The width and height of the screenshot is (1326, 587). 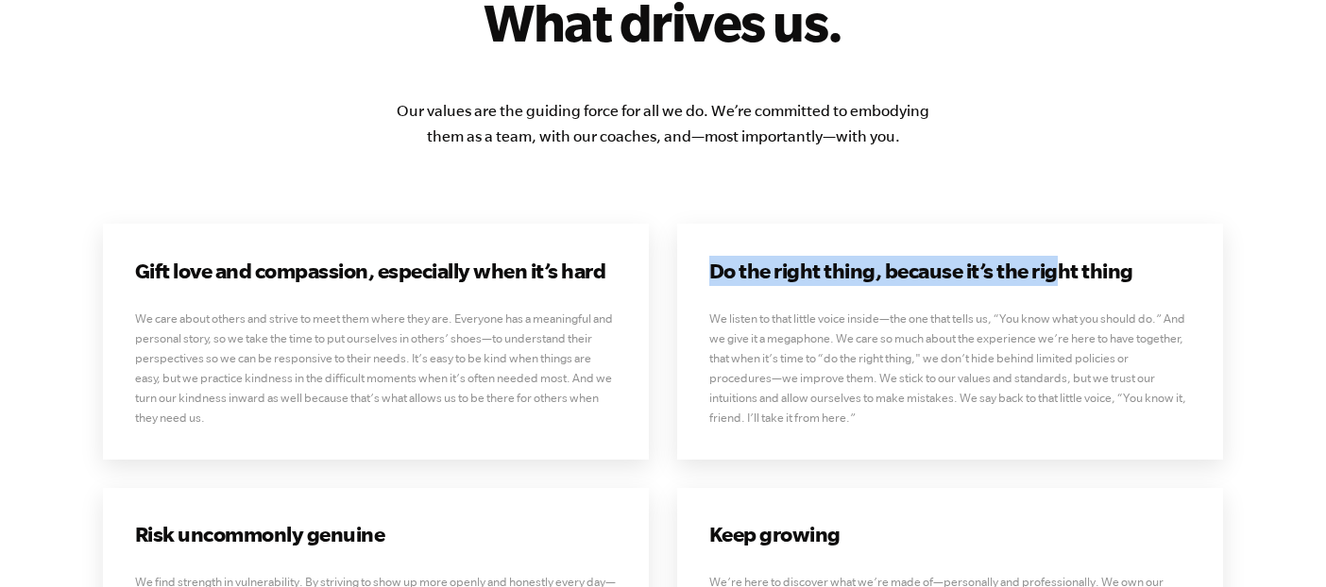 What do you see at coordinates (950, 534) in the screenshot?
I see `h3: Keep growing` at bounding box center [950, 534].